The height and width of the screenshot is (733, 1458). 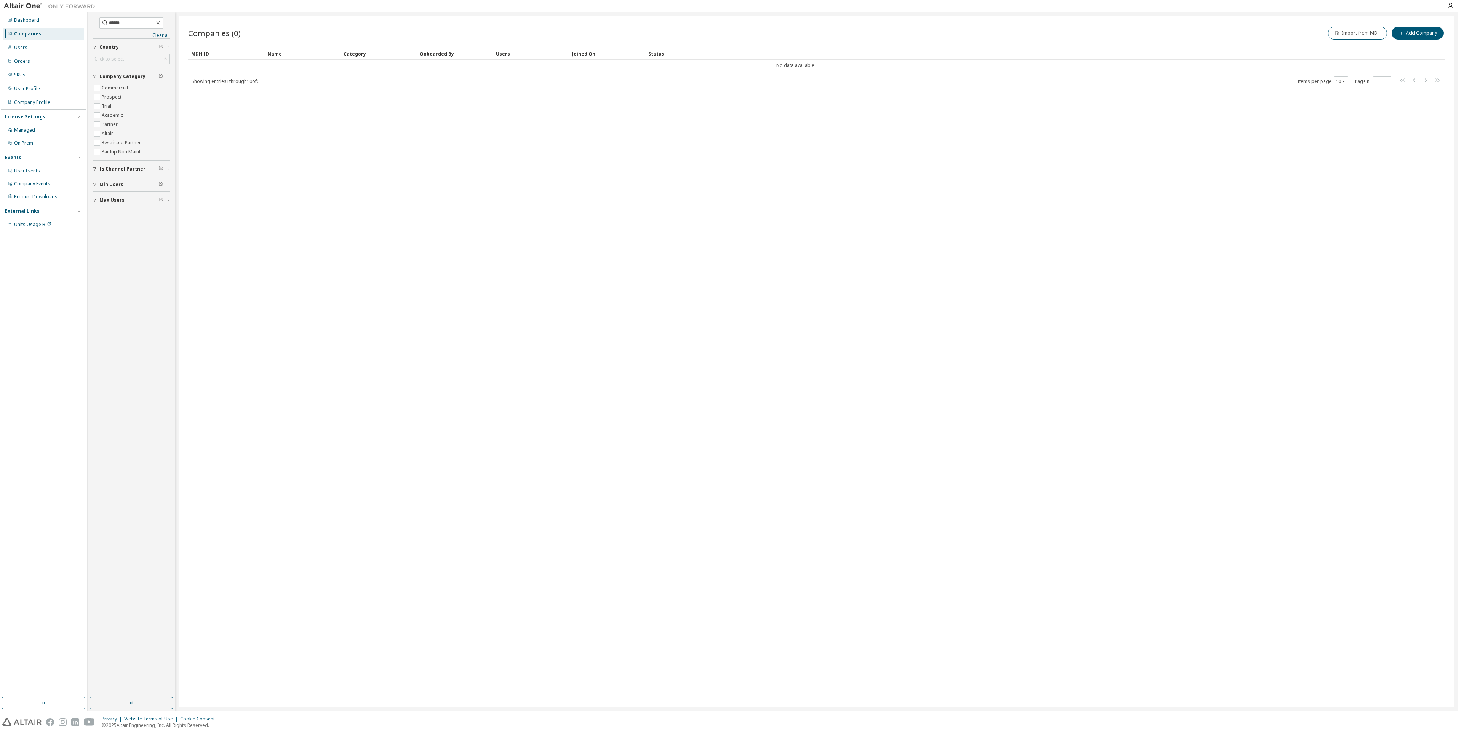 I want to click on img: instagram.svg, so click(x=62, y=722).